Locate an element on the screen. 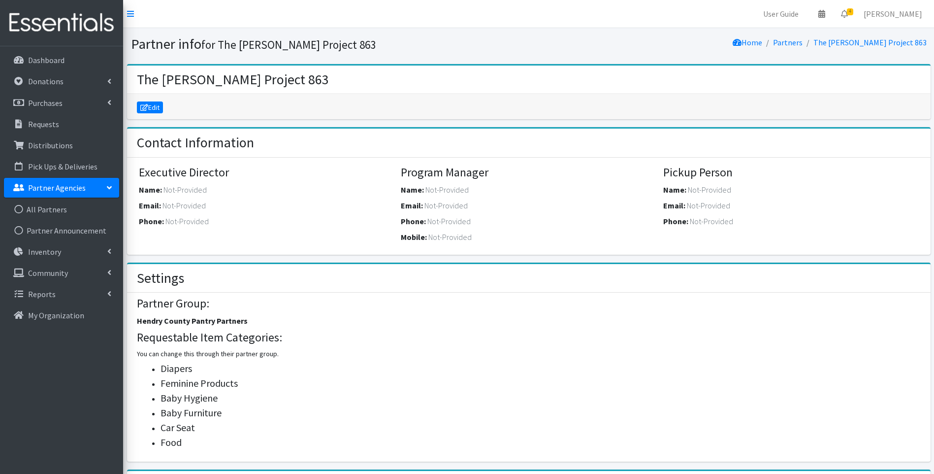 Image resolution: width=934 pixels, height=474 pixels. a: All Partners is located at coordinates (62, 209).